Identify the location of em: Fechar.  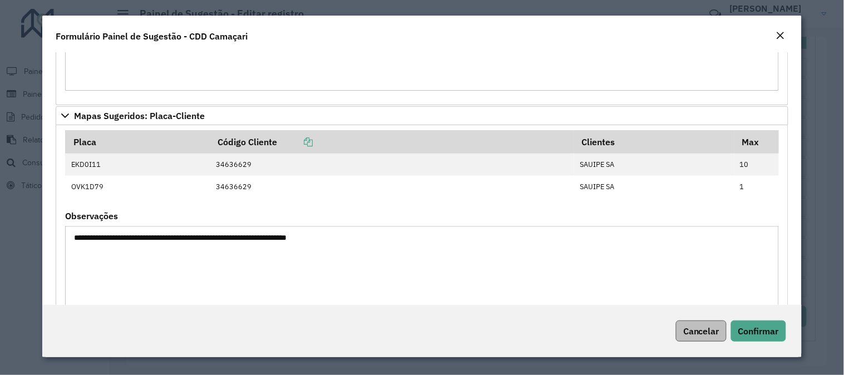
(781, 36).